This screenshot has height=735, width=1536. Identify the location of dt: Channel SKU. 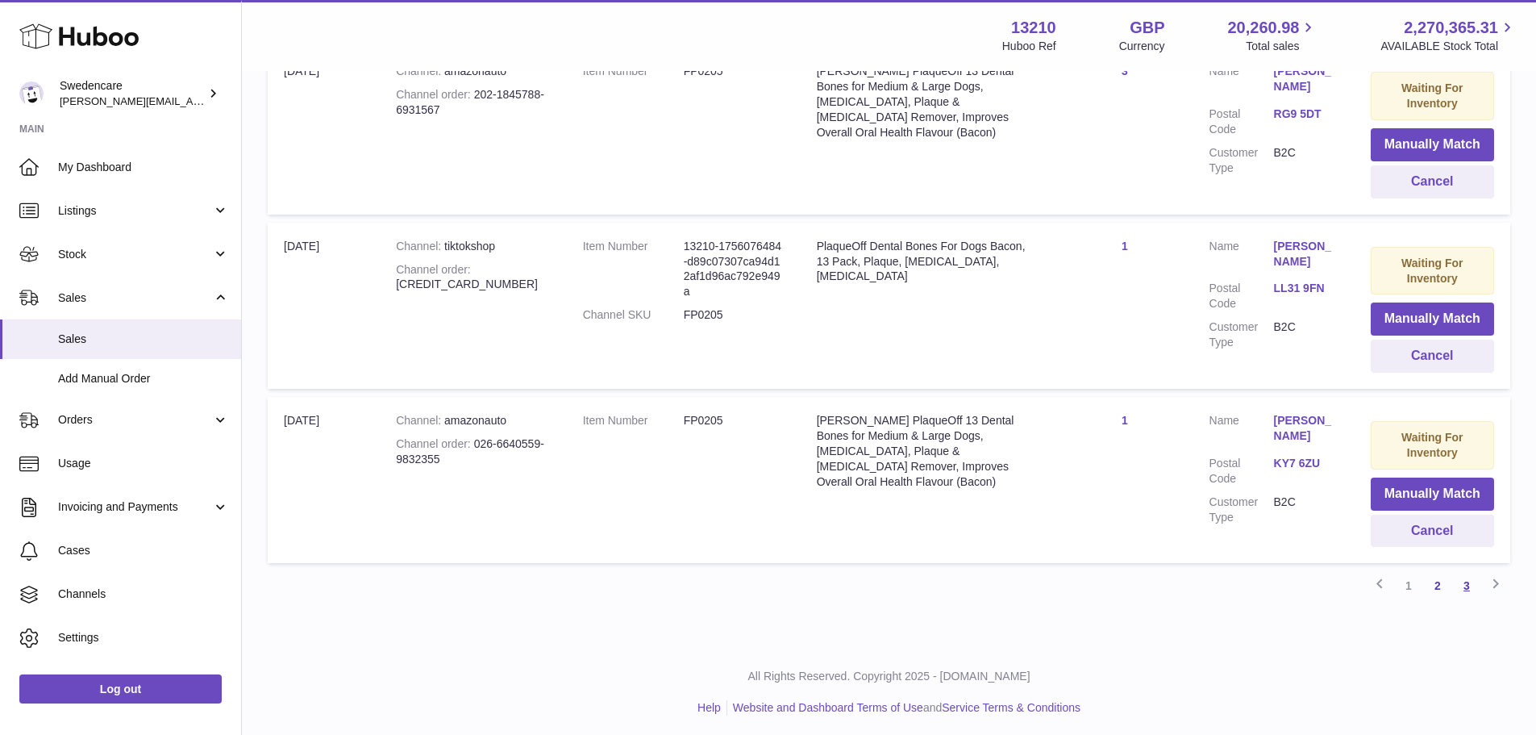
(633, 315).